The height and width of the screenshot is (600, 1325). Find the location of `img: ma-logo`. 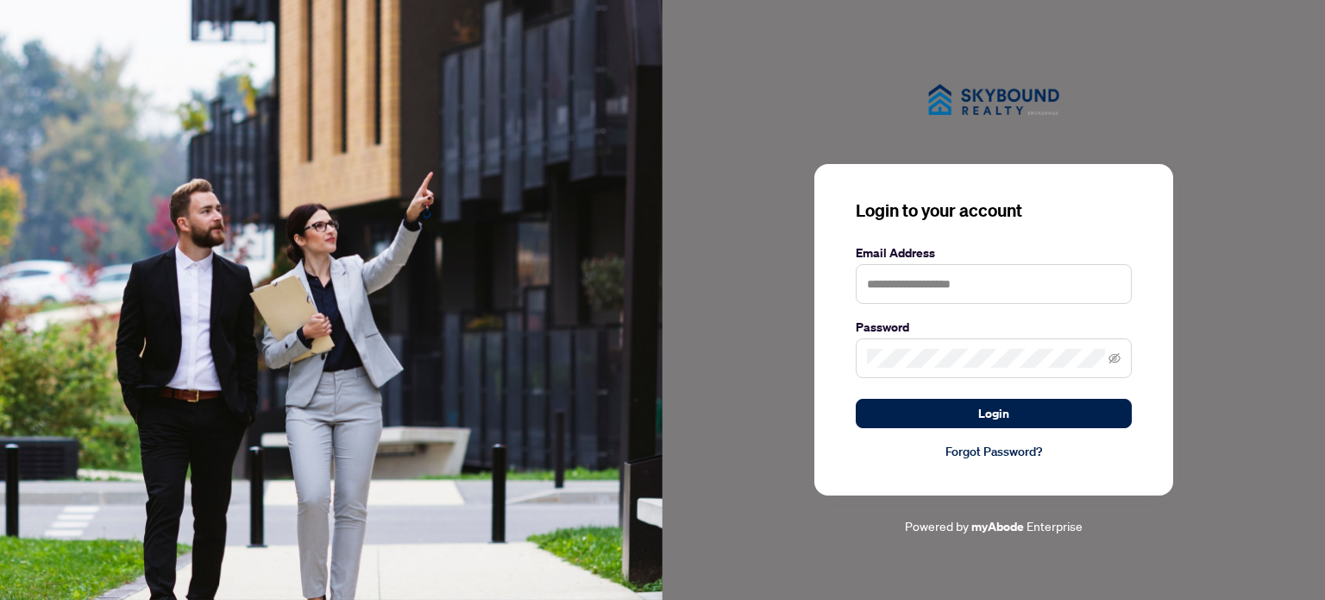

img: ma-logo is located at coordinates (994, 99).